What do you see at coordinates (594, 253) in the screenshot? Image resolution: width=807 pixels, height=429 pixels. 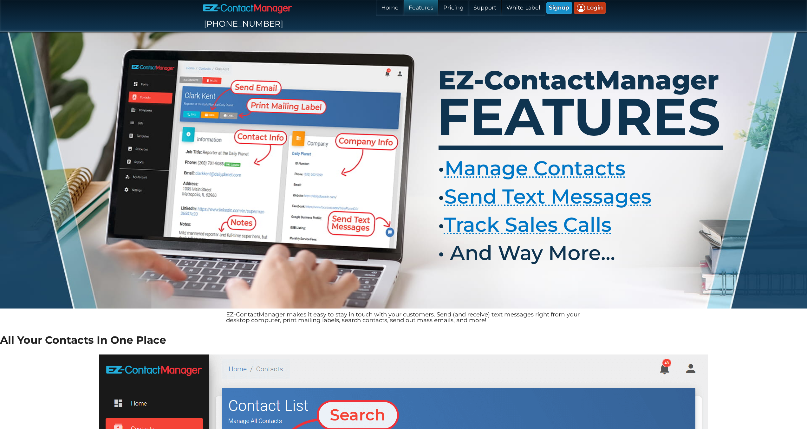 I see `li: • And Way More...` at bounding box center [594, 253].